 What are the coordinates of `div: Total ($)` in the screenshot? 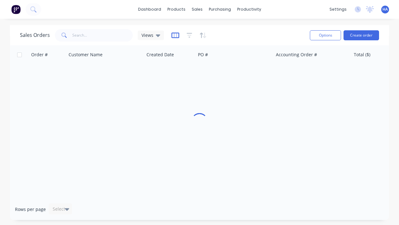 It's located at (362, 55).